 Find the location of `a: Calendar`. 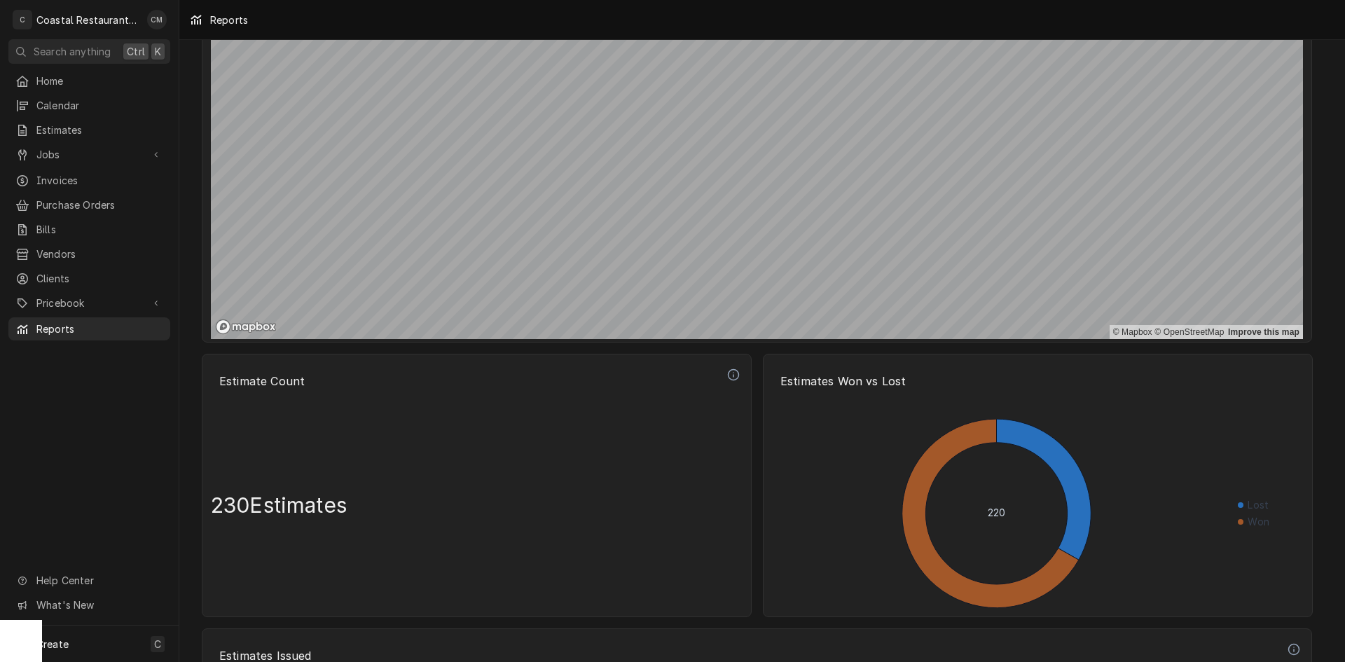

a: Calendar is located at coordinates (89, 105).